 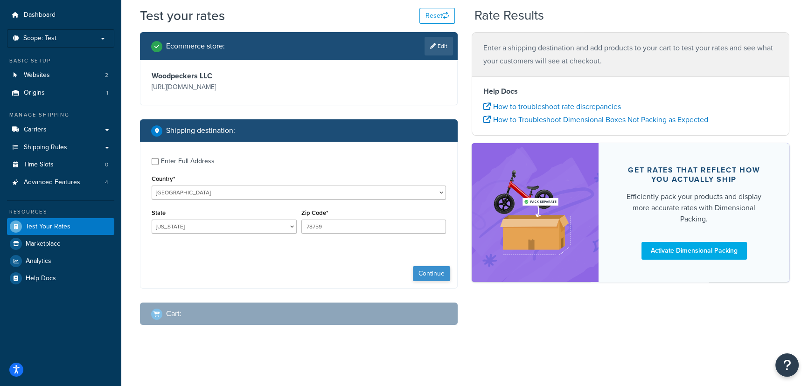 I want to click on a: Test Your Rates, so click(x=61, y=227).